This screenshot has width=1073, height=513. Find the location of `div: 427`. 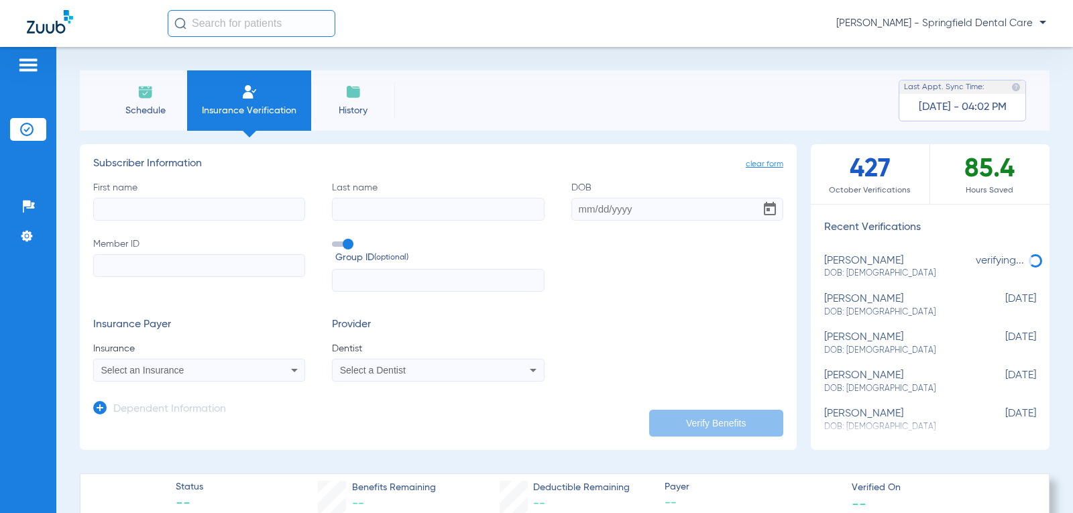

div: 427 is located at coordinates (870, 174).